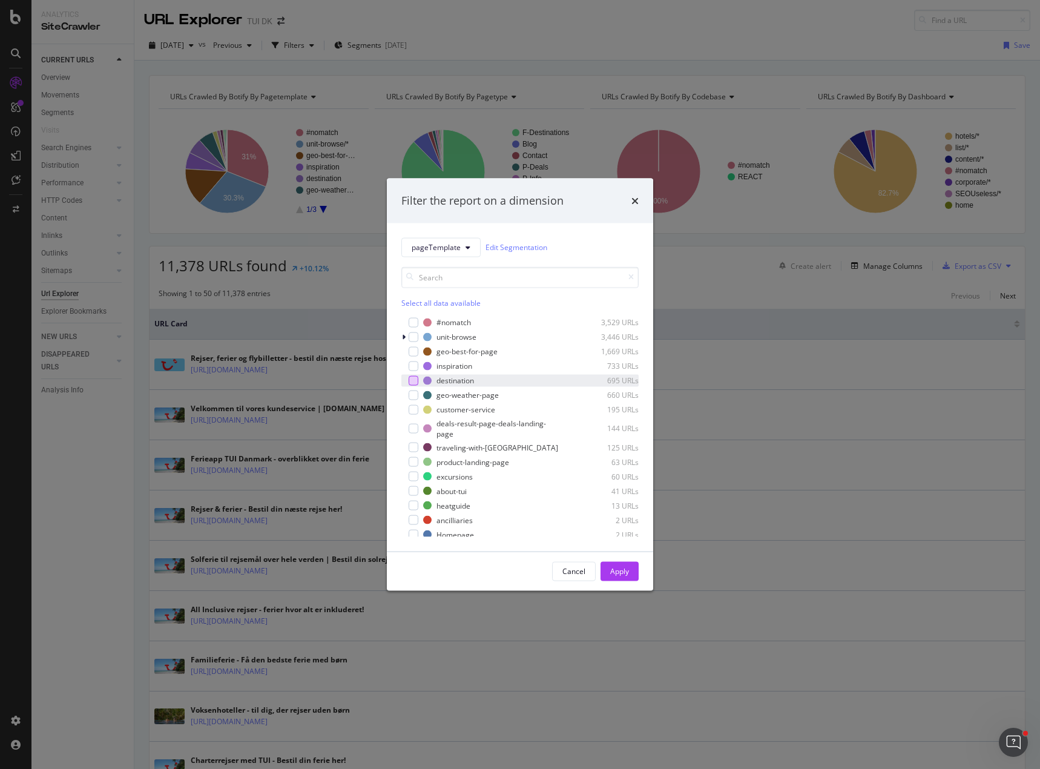  I want to click on div: #nomatch, so click(454, 322).